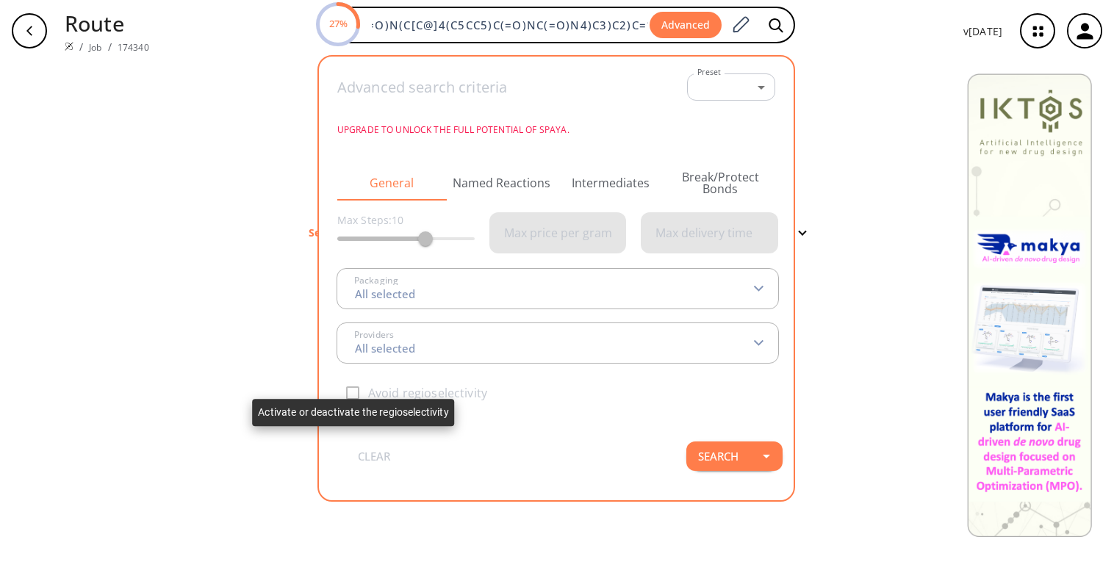 The image size is (1114, 581). I want to click on span: Upgrade to unlock the full potential of Spaya., so click(556, 130).